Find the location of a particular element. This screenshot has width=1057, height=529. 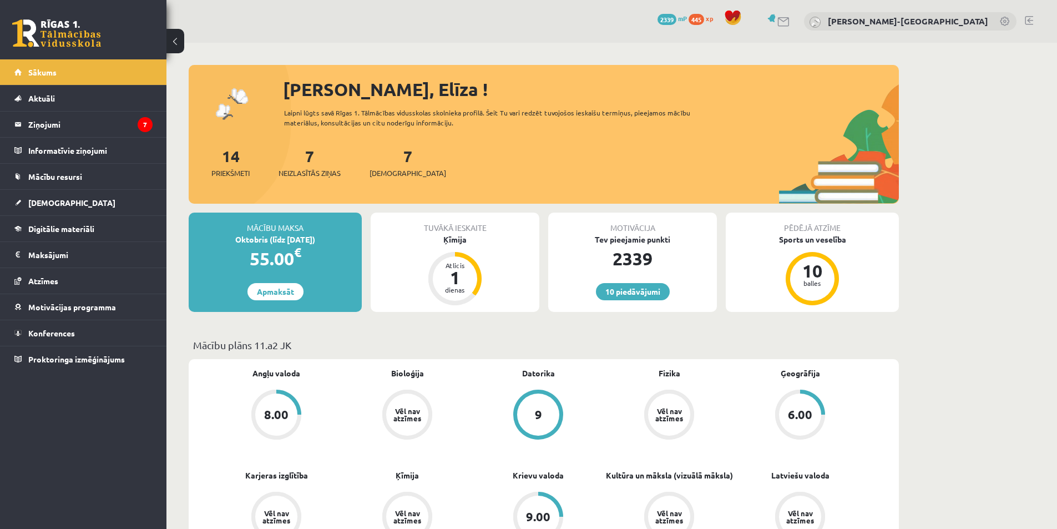

span: Mācību resursi is located at coordinates (55, 176).